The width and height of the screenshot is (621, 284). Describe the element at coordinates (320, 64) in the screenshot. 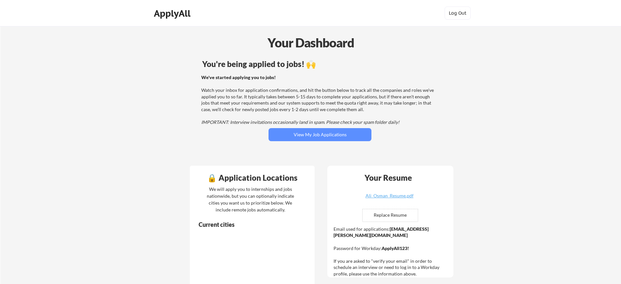

I see `div: You're being applied to jobs! 🙌` at that location.